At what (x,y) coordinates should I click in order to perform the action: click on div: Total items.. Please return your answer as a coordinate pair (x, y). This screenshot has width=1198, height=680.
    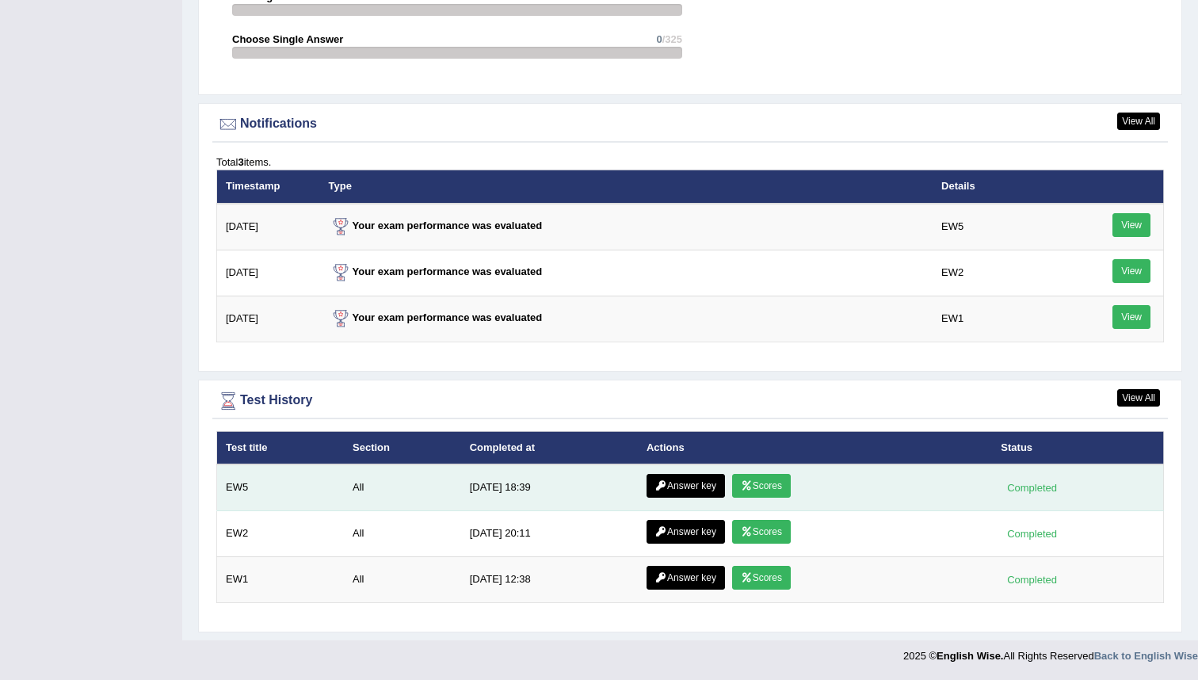
    Looking at the image, I should click on (690, 162).